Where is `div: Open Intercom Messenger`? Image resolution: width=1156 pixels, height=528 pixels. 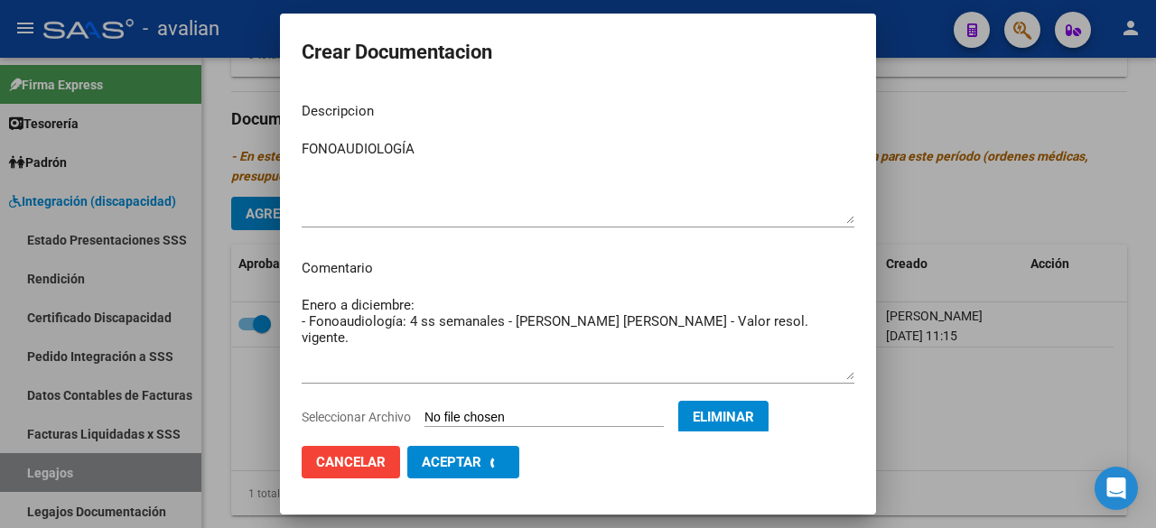
div: Open Intercom Messenger is located at coordinates (1116, 488).